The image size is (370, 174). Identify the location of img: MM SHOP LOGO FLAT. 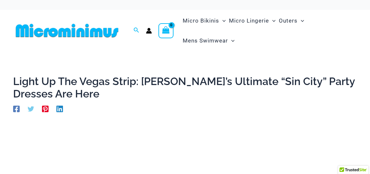
(67, 30).